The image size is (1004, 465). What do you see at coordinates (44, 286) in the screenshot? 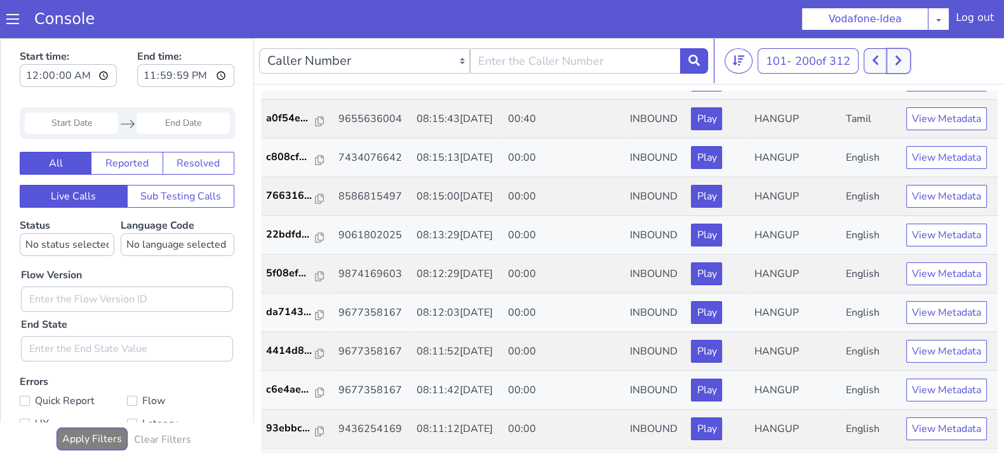
I see `label: End State` at bounding box center [44, 286].